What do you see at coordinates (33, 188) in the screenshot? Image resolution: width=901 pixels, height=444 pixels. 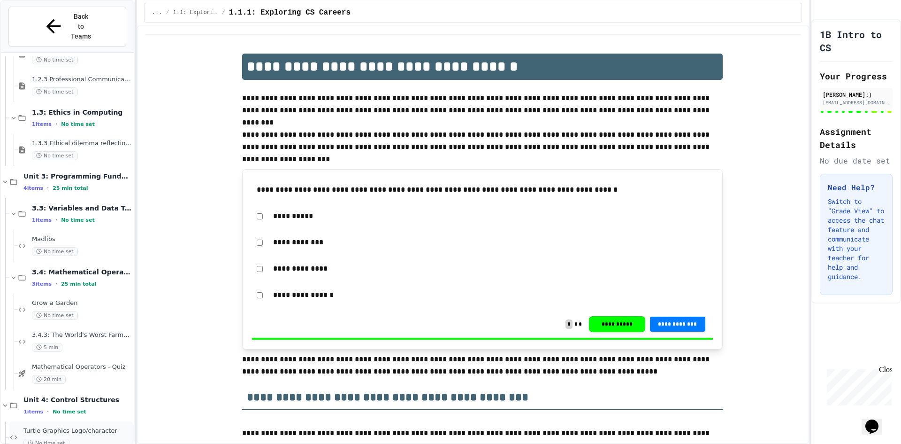 I see `span: 4 items` at bounding box center [33, 188].